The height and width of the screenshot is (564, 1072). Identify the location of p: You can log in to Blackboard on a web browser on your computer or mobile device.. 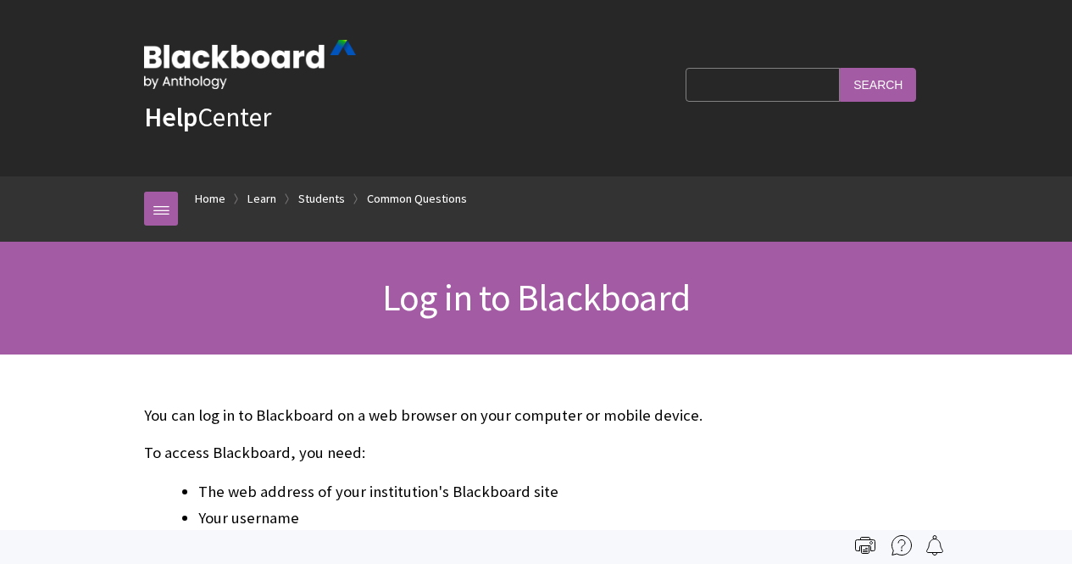
(536, 415).